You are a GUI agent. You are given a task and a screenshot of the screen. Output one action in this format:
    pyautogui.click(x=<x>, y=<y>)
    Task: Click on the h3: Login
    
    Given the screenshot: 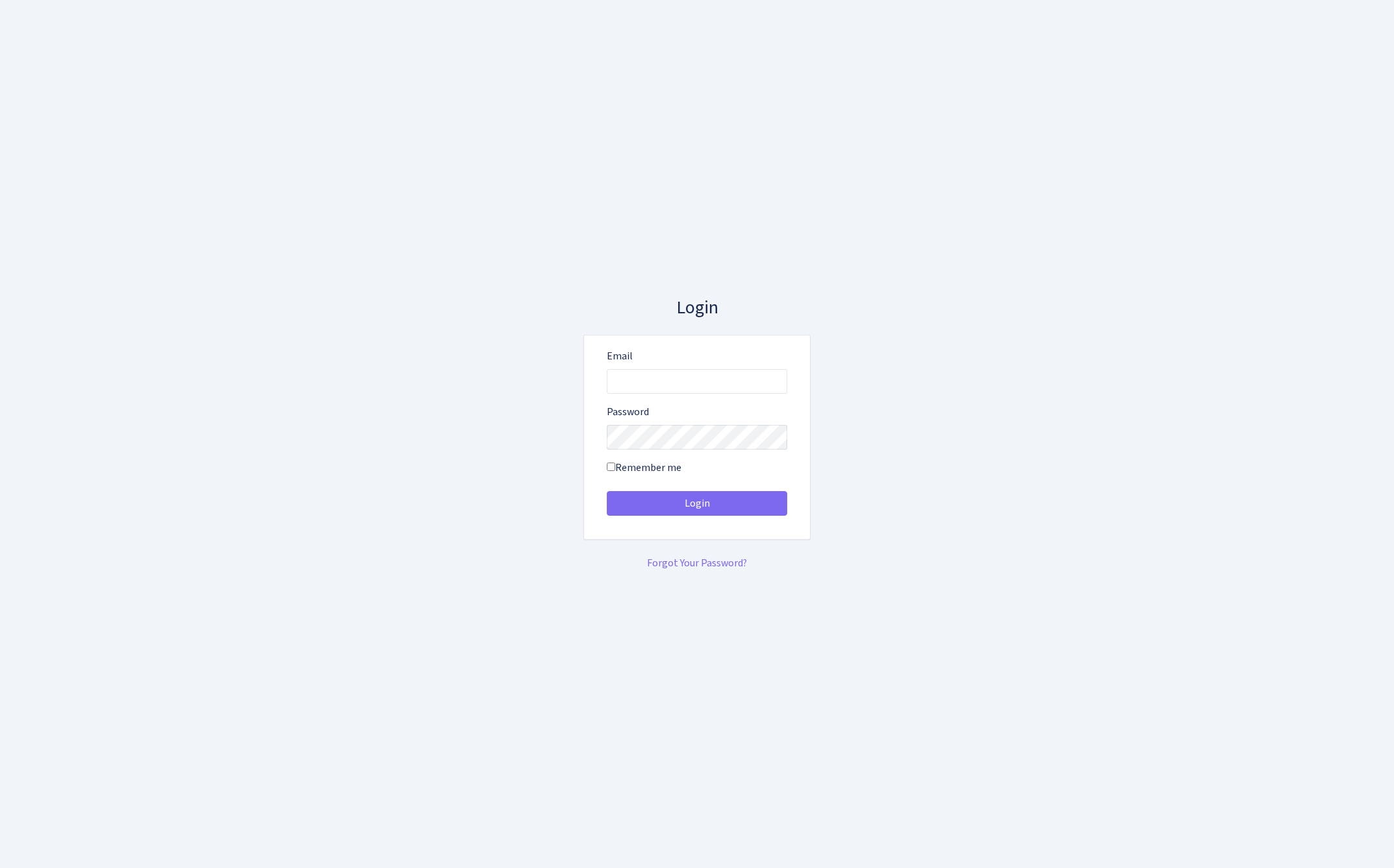 What is the action you would take?
    pyautogui.click(x=697, y=309)
    